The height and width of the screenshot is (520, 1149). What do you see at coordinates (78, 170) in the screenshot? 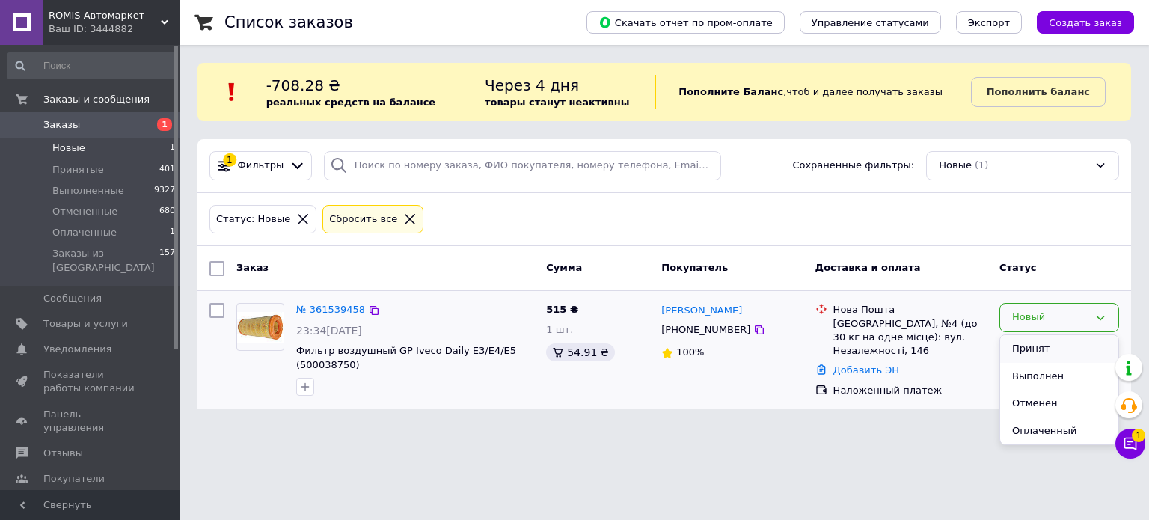
I see `span: Принятые` at bounding box center [78, 170].